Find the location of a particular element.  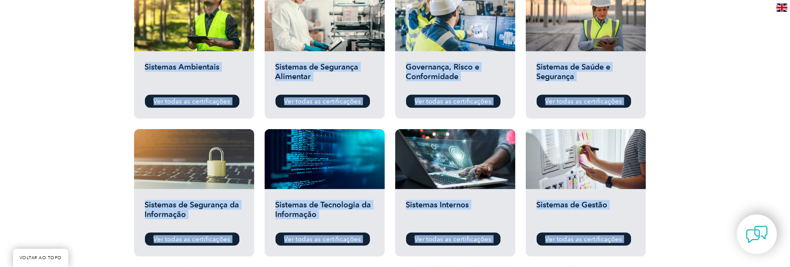

font: Sistemas de Tecnologia da Informação is located at coordinates (324, 210).